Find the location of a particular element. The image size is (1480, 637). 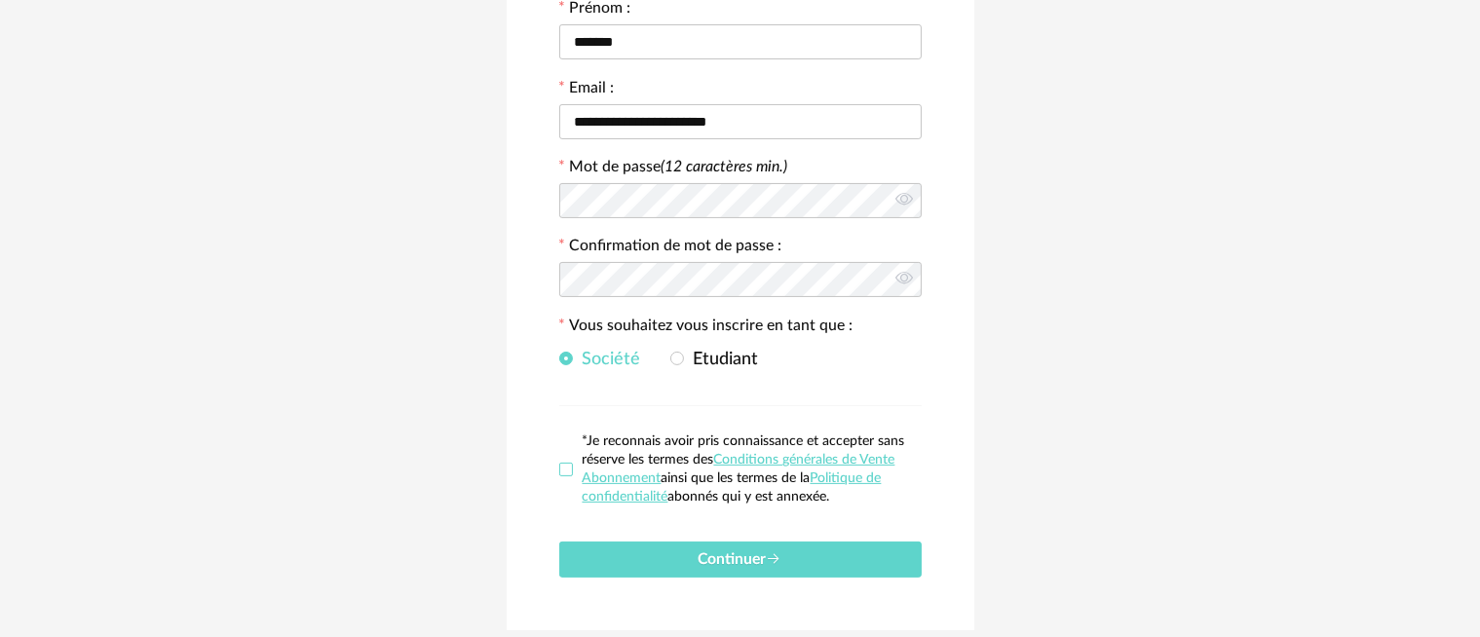

i: (12 caractères min.) is located at coordinates (725, 167).